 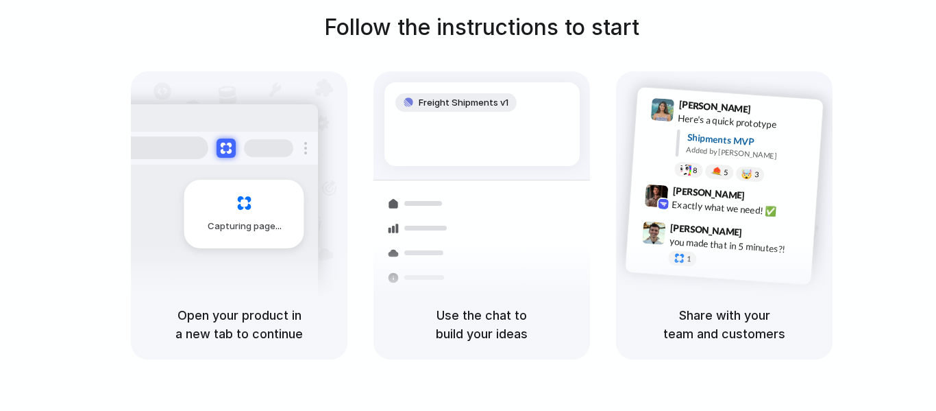 I want to click on span: 8, so click(x=695, y=169).